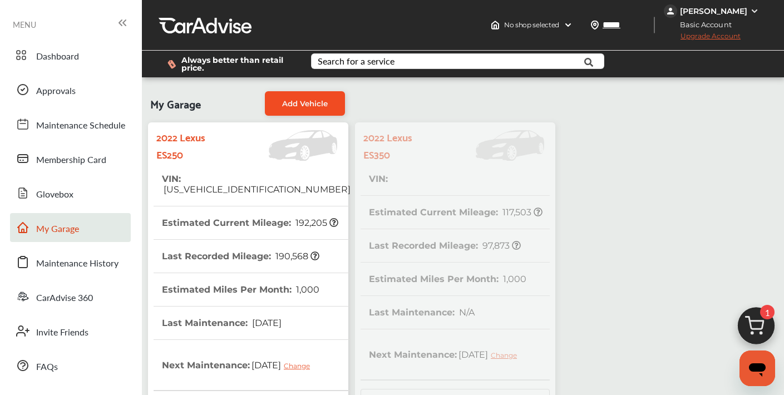  What do you see at coordinates (288, 145) in the screenshot?
I see `img: Vehicle` at bounding box center [288, 145].